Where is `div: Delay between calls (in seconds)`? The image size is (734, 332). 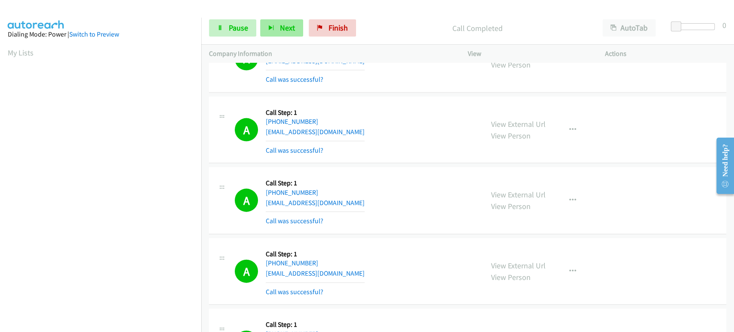
div: Delay between calls (in seconds) is located at coordinates (695, 27).